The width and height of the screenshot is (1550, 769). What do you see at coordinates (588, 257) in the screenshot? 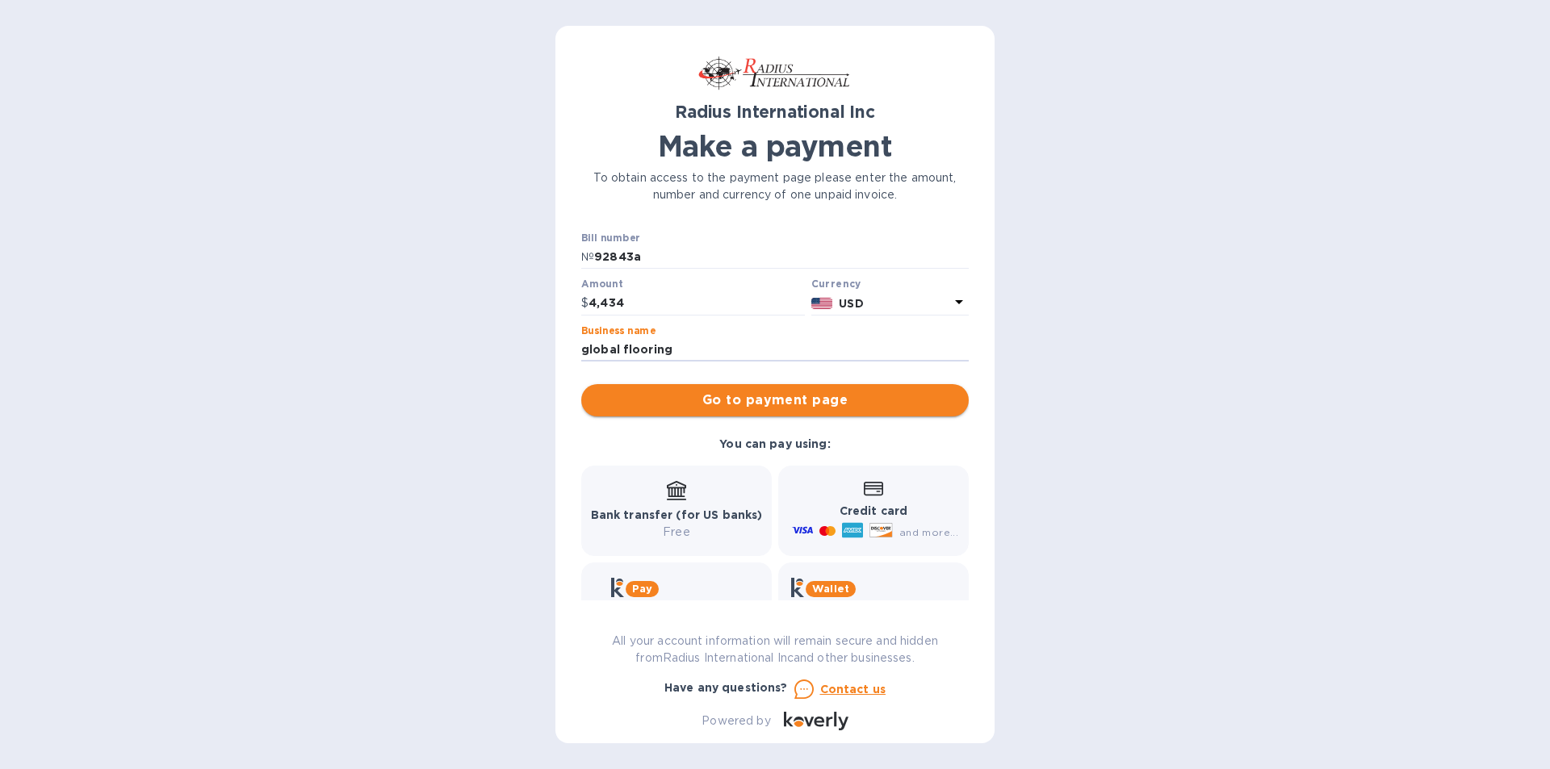
I see `p: №` at bounding box center [588, 257].